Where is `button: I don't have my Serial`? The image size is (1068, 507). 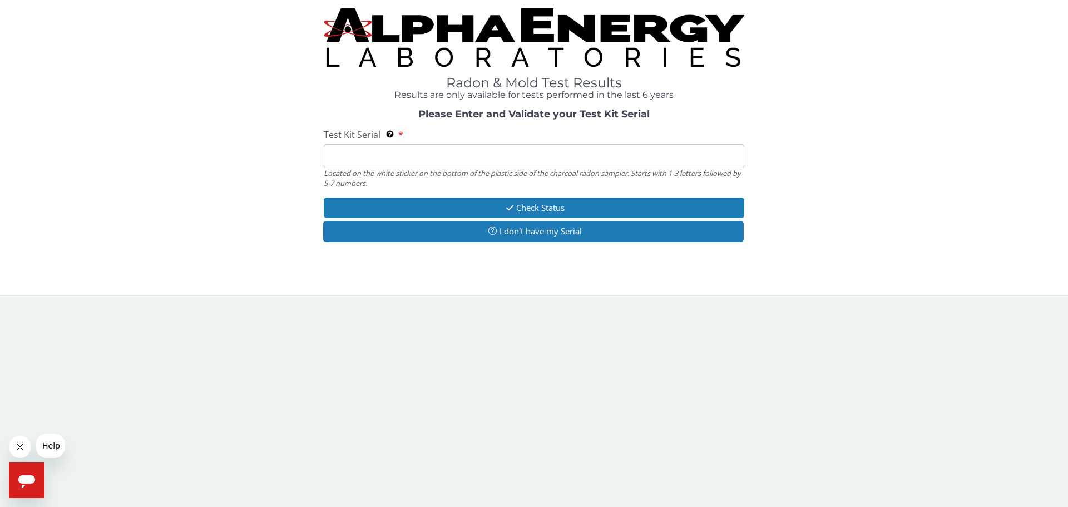 button: I don't have my Serial is located at coordinates (533, 231).